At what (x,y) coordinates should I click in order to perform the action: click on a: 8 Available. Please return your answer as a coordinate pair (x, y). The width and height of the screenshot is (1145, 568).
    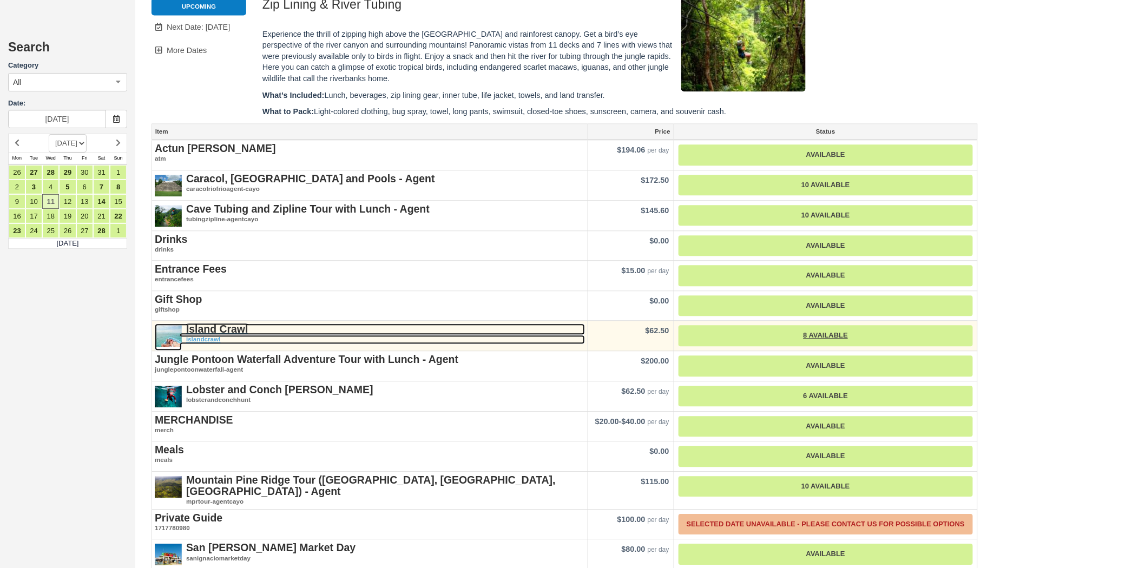
    Looking at the image, I should click on (826, 335).